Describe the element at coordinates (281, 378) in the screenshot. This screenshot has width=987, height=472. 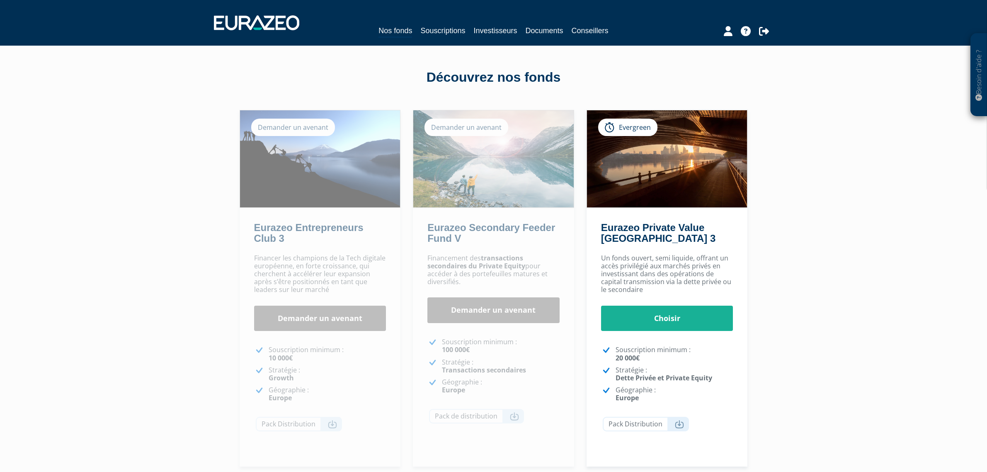
I see `strong: Growth` at that location.